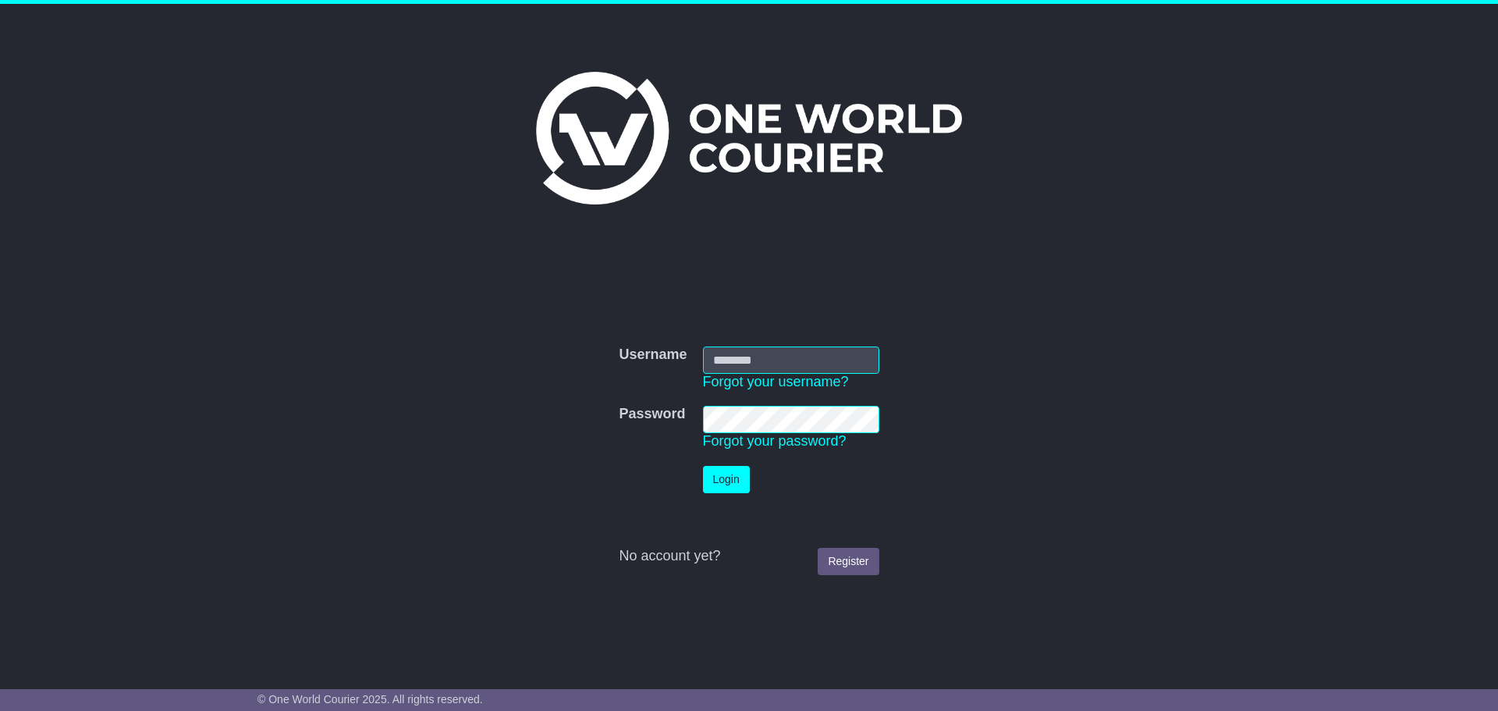  What do you see at coordinates (848, 561) in the screenshot?
I see `a: Register` at bounding box center [848, 561].